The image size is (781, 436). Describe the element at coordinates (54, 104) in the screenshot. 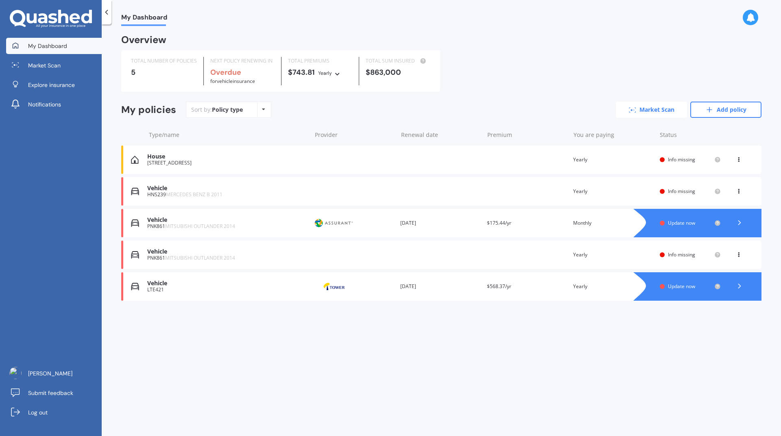

I see `a: Notifications` at that location.